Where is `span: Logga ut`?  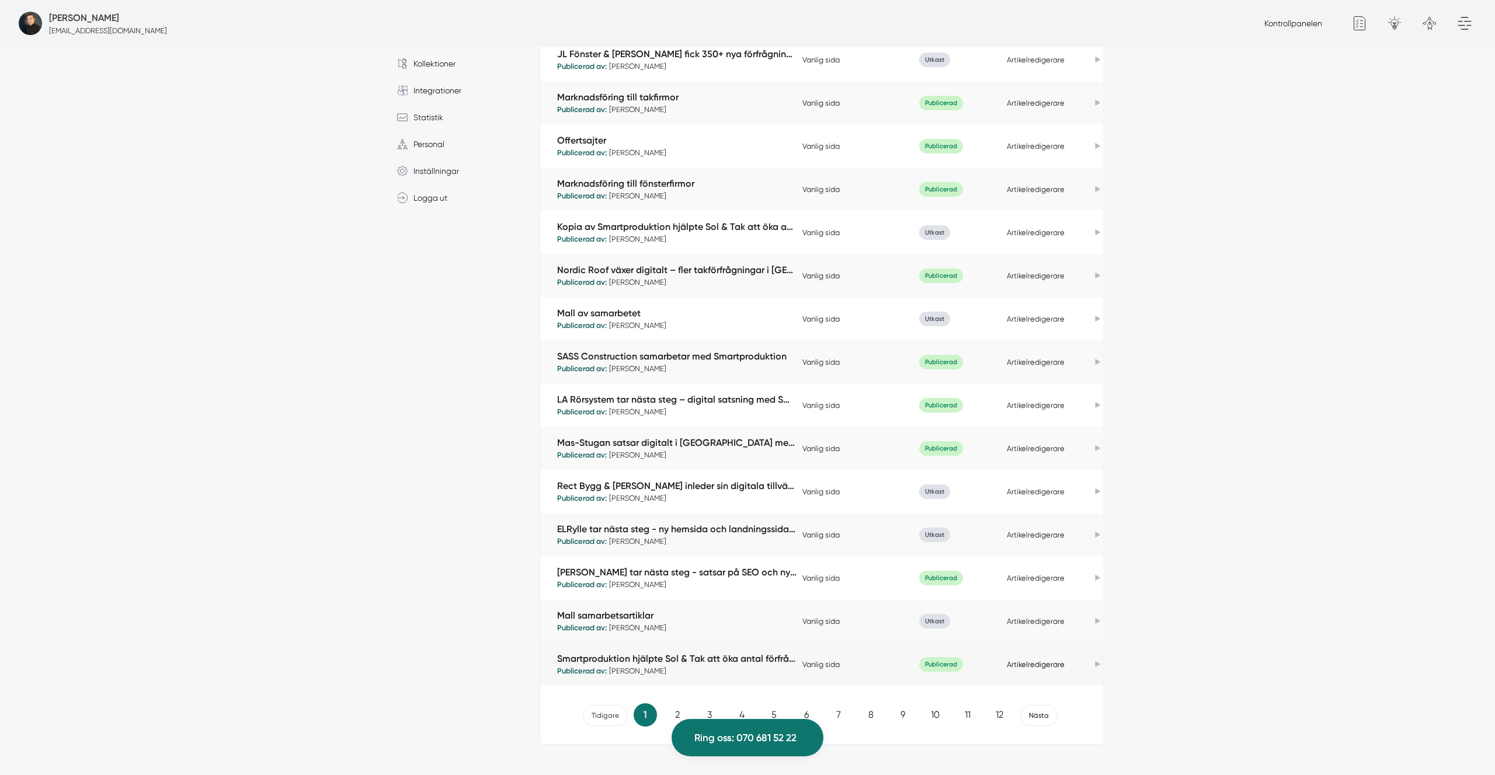 span: Logga ut is located at coordinates (427, 198).